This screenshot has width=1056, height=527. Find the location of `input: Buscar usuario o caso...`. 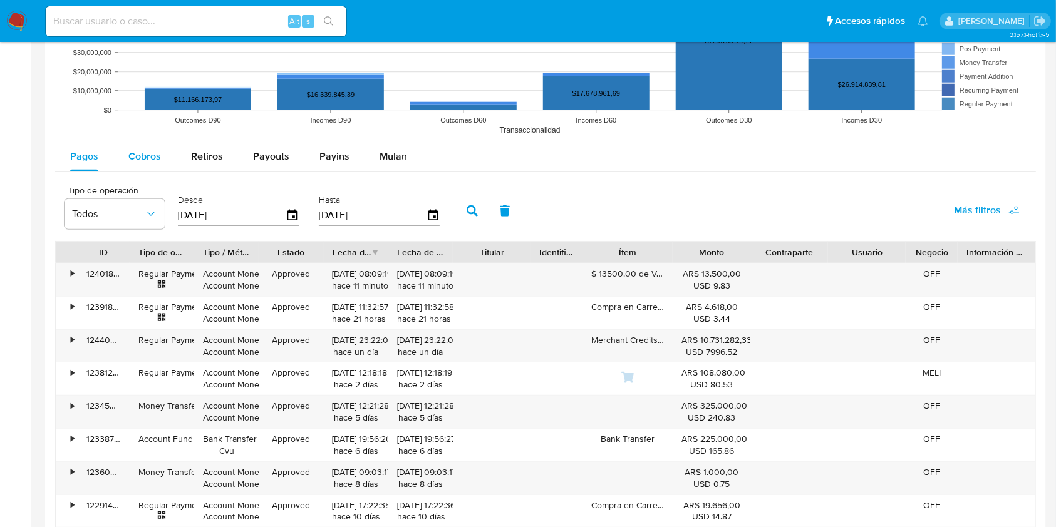

input: Buscar usuario o caso... is located at coordinates (196, 21).